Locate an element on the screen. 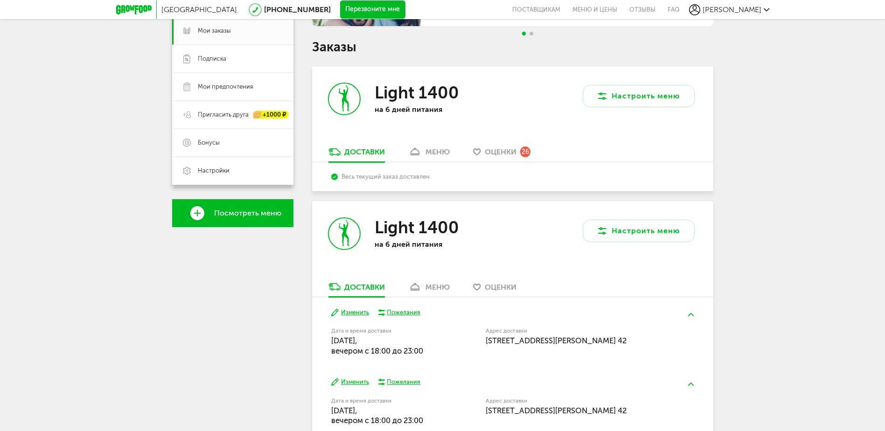  span: Подписка is located at coordinates (212, 59).